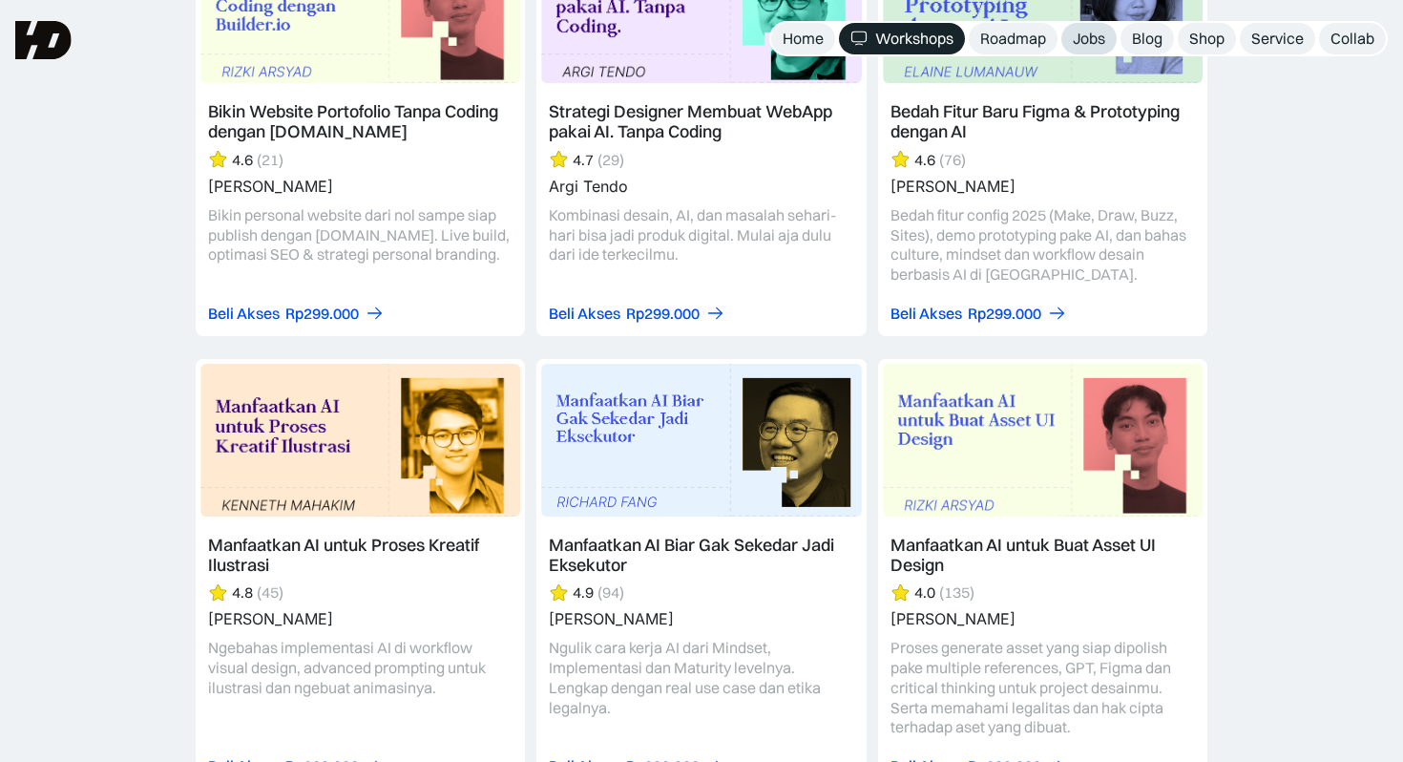  I want to click on div: Shop, so click(1206, 38).